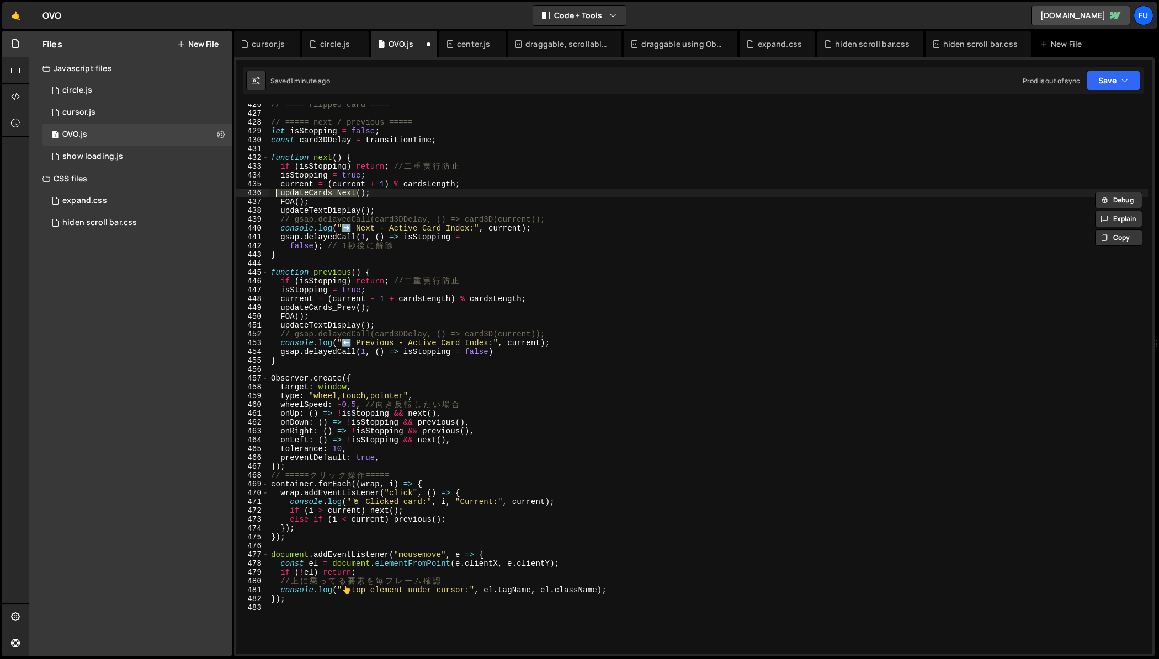 Image resolution: width=1159 pixels, height=659 pixels. What do you see at coordinates (252, 273) in the screenshot?
I see `div: 445` at bounding box center [252, 273].